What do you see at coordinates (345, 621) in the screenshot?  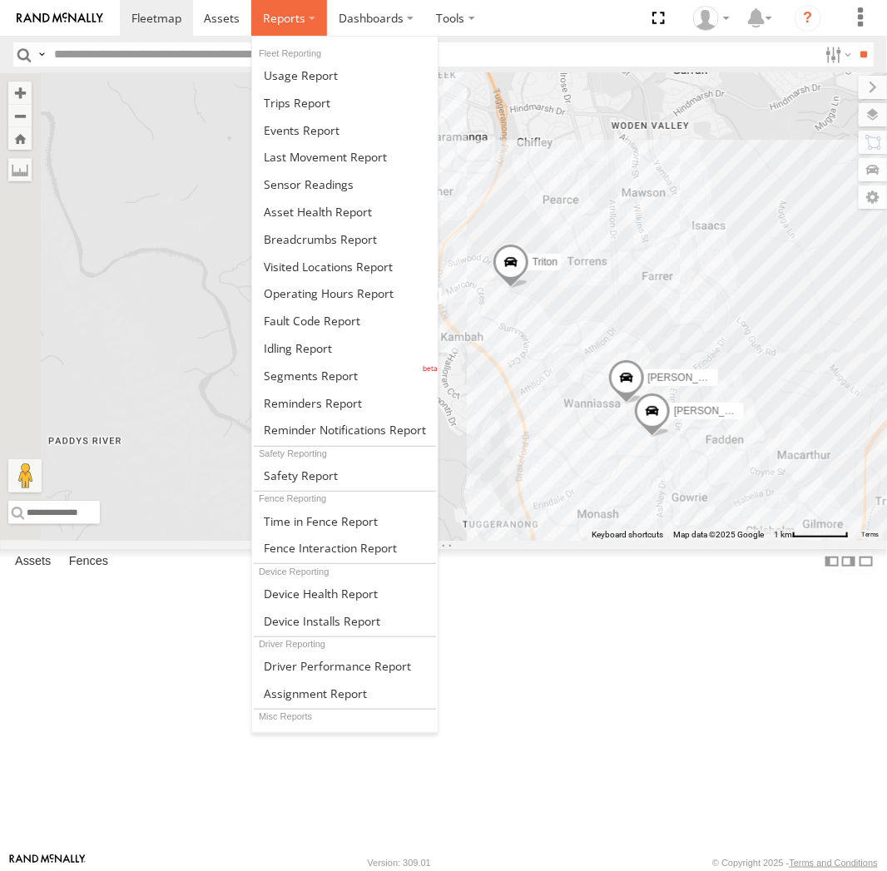 I see `a: Device Installs Report` at bounding box center [345, 621].